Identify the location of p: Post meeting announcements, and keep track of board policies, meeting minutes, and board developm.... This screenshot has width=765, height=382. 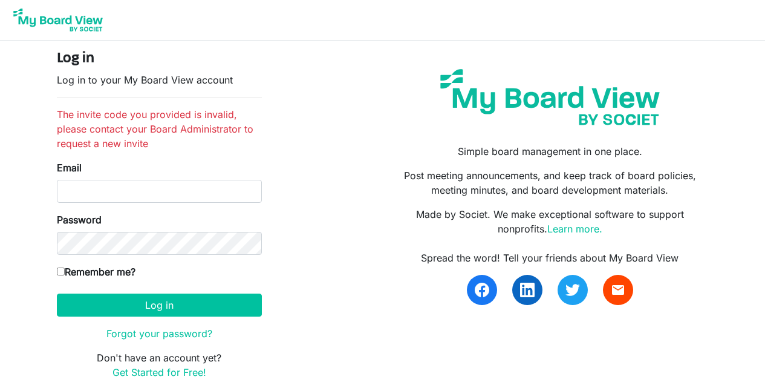
(550, 183).